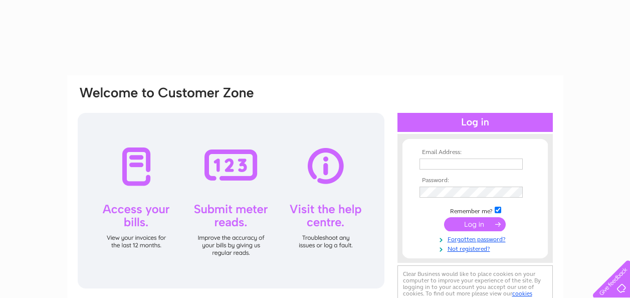  What do you see at coordinates (475, 224) in the screenshot?
I see `input: Submit` at bounding box center [475, 224].